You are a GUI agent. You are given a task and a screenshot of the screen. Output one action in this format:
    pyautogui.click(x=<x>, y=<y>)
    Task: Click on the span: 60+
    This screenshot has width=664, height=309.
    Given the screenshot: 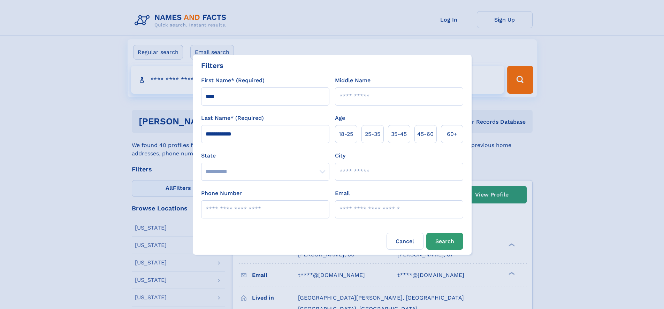 What is the action you would take?
    pyautogui.click(x=452, y=134)
    